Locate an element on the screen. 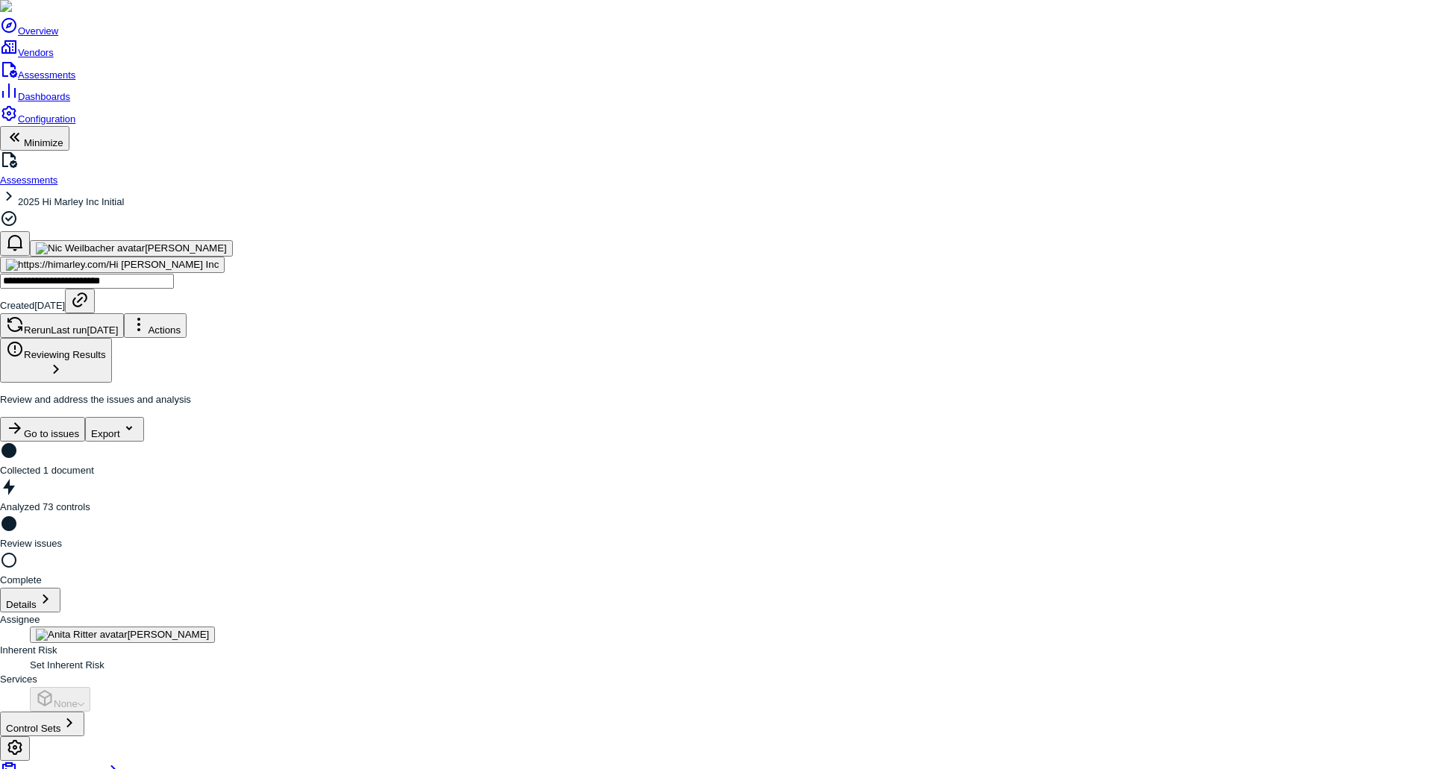  img: Anita Ritter avatar is located at coordinates (81, 635).